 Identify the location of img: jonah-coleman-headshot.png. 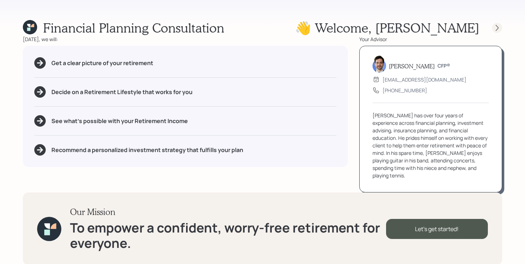
(379, 64).